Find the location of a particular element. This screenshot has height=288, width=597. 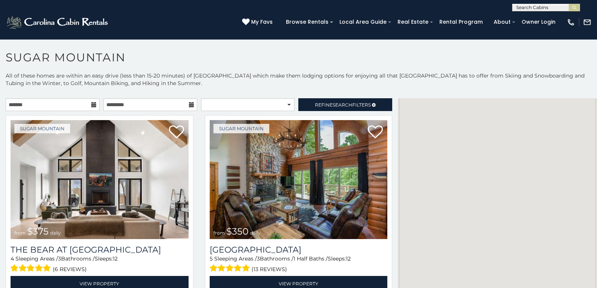

a: from $350 daily is located at coordinates (299, 180).